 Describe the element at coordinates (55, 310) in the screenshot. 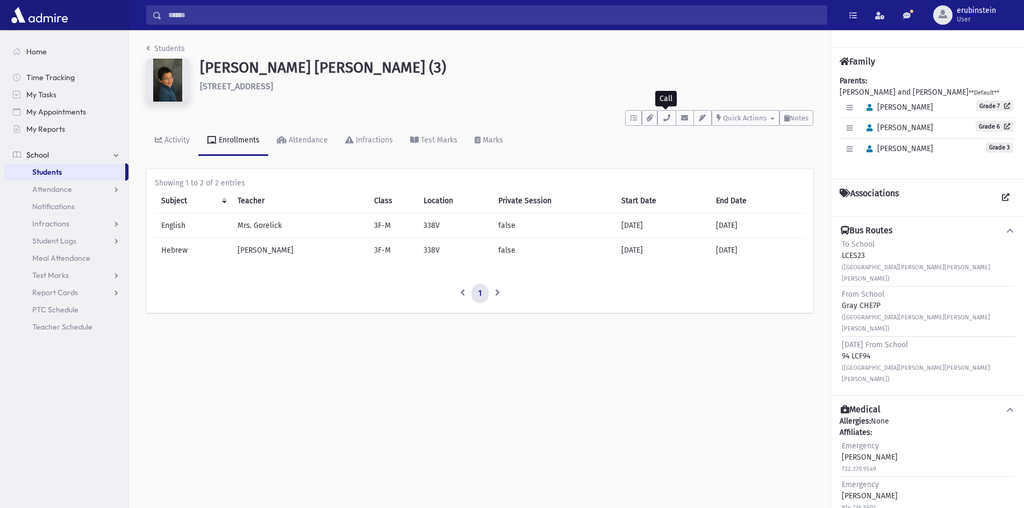

I see `span: PTC Schedule` at that location.